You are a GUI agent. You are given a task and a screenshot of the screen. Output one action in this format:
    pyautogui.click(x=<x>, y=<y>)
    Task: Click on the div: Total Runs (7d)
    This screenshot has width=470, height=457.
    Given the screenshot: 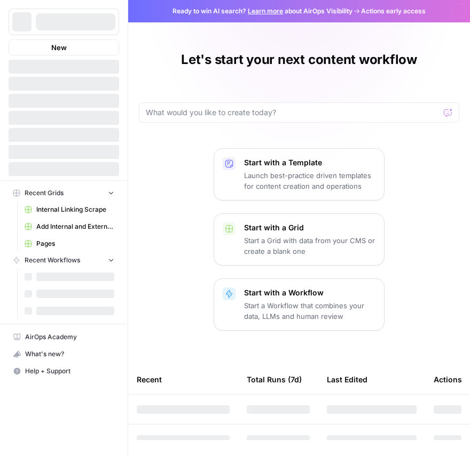 What is the action you would take?
    pyautogui.click(x=274, y=379)
    